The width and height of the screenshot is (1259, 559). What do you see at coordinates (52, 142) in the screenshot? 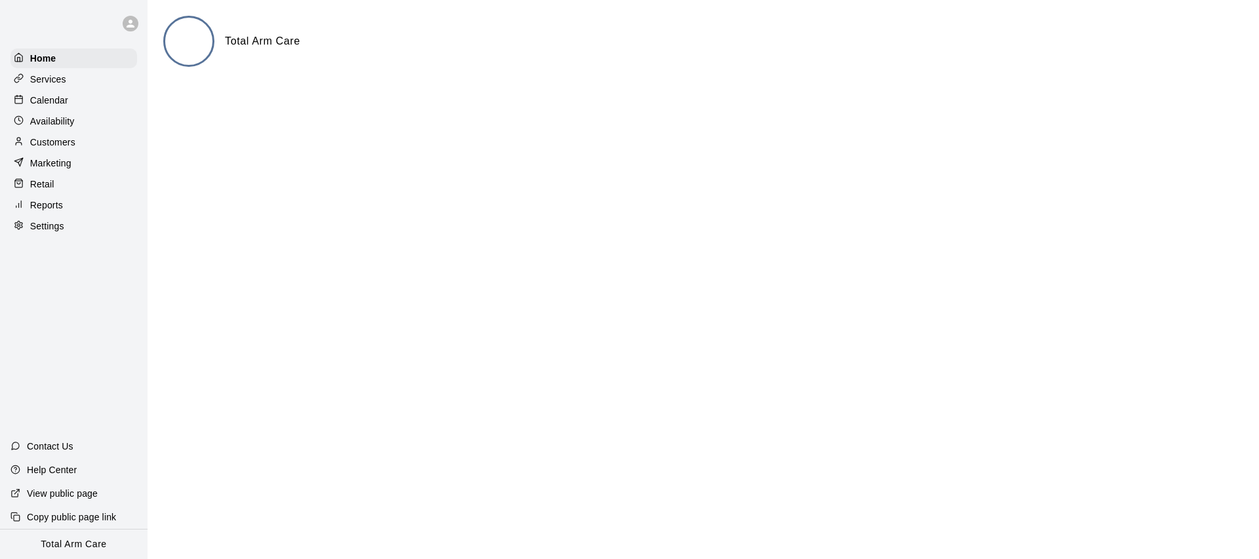
I see `p: Customers` at bounding box center [52, 142].